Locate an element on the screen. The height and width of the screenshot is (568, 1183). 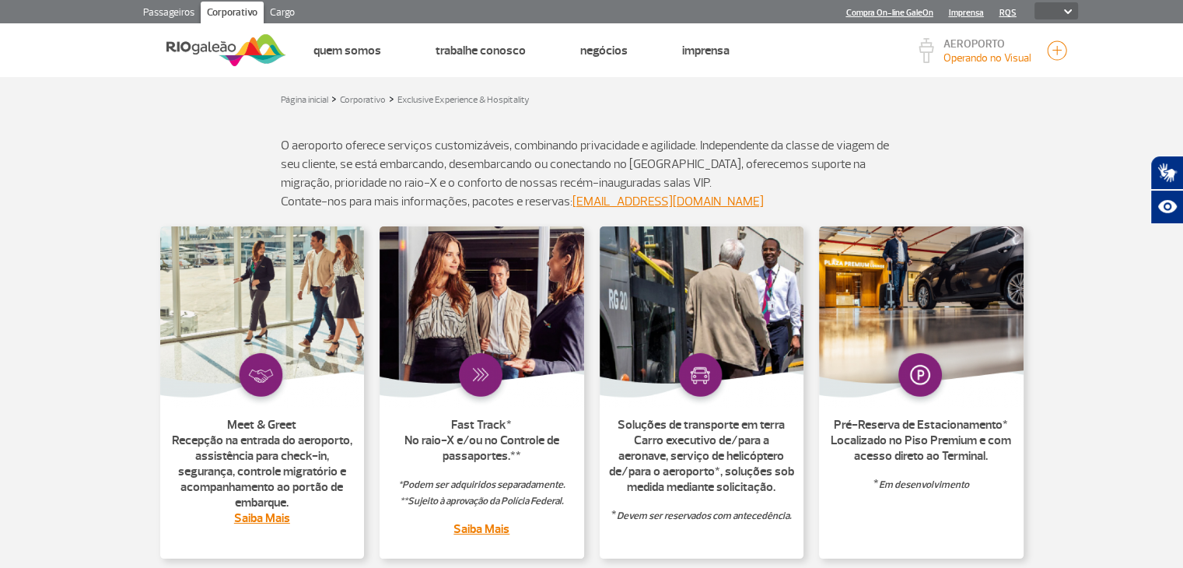
img: Pré-Reserva de Estacionamento* Localizado no Piso Premium e com acesso direto ao Terminal. *Em de... is located at coordinates (921, 317).